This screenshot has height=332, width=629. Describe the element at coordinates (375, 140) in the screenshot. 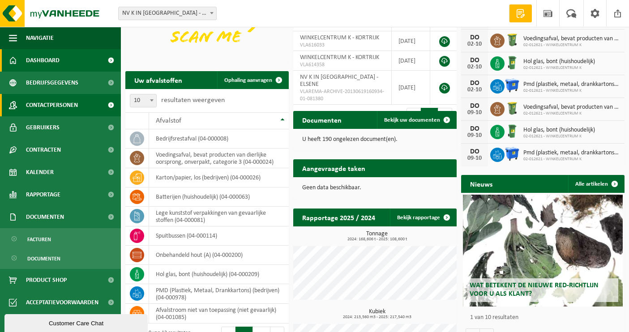

I see `p: U heeft 190 ongelezen document(en).` at that location.